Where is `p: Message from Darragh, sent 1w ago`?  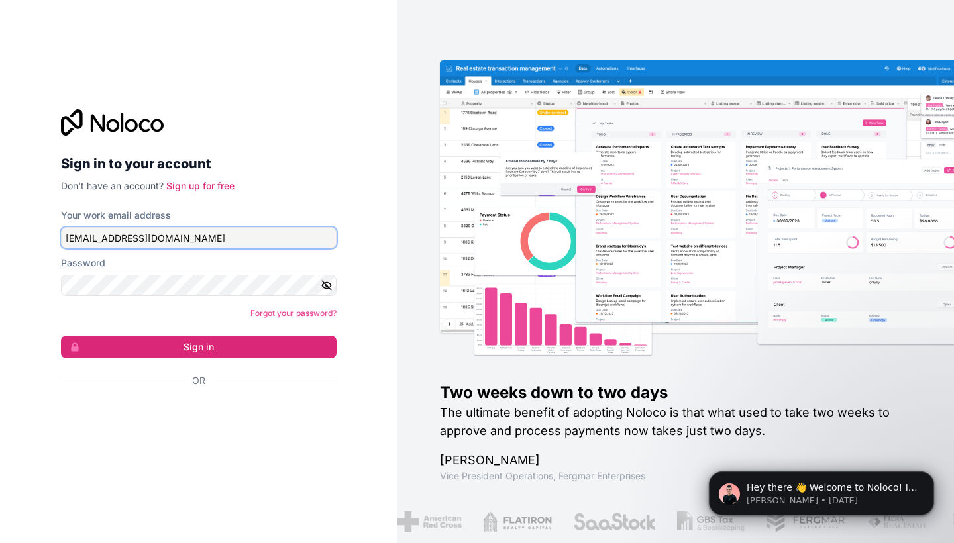
p: Message from Darragh, sent 1w ago is located at coordinates (143, 57).